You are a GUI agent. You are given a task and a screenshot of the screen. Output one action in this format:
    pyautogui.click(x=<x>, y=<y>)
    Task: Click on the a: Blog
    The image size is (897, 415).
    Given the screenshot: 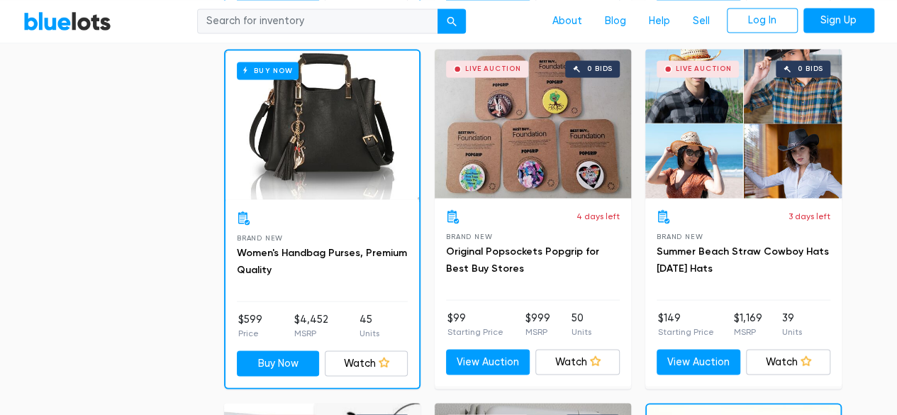 What is the action you would take?
    pyautogui.click(x=616, y=21)
    